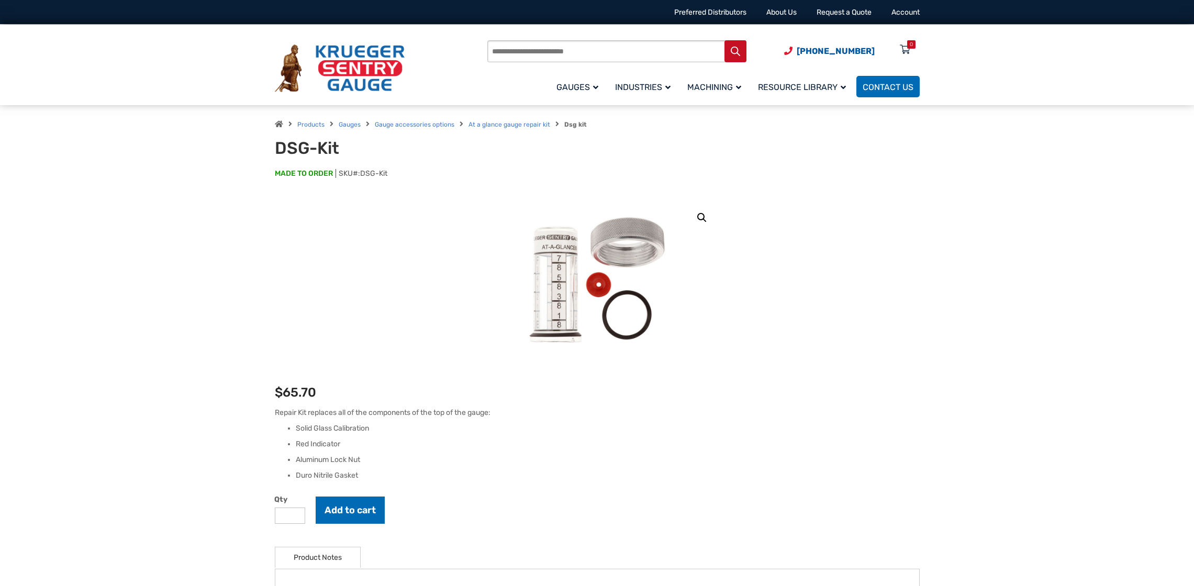  What do you see at coordinates (295, 393) in the screenshot?
I see `bdi: 65.70` at bounding box center [295, 393].